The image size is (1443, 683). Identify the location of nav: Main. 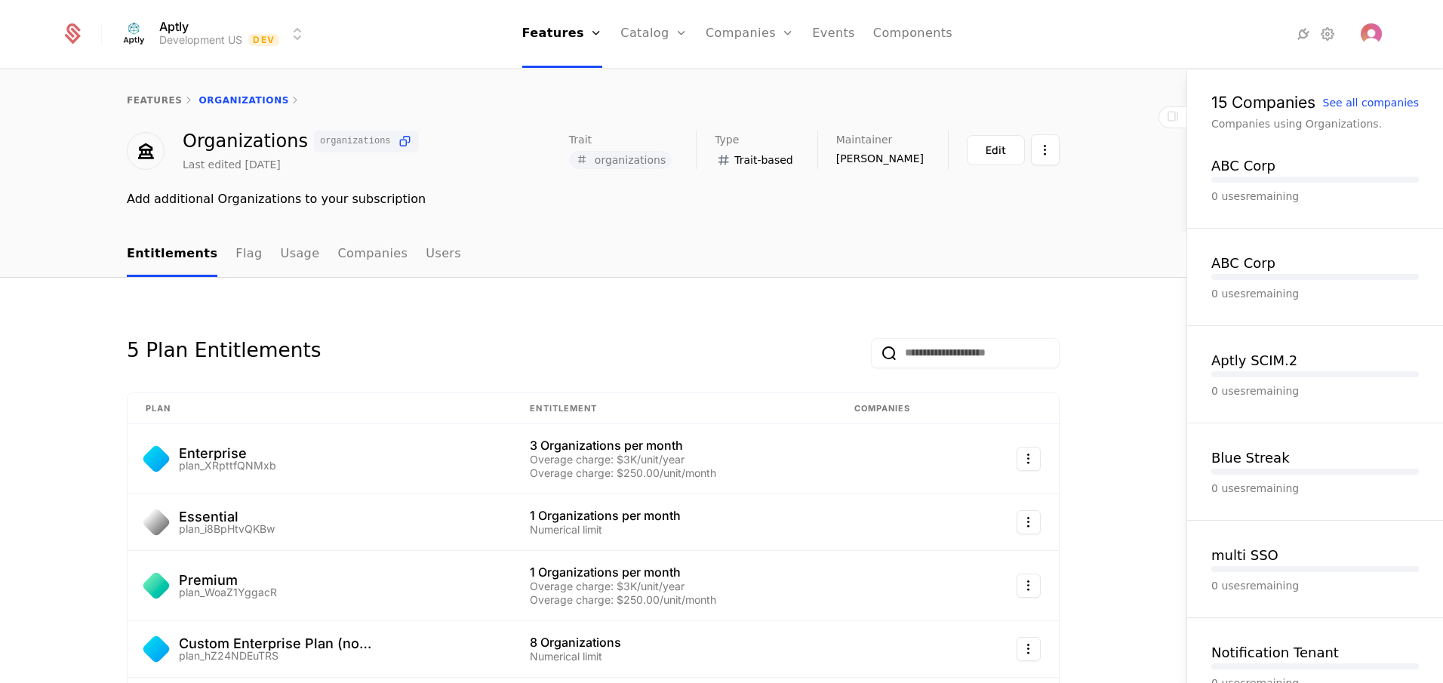
(593, 254).